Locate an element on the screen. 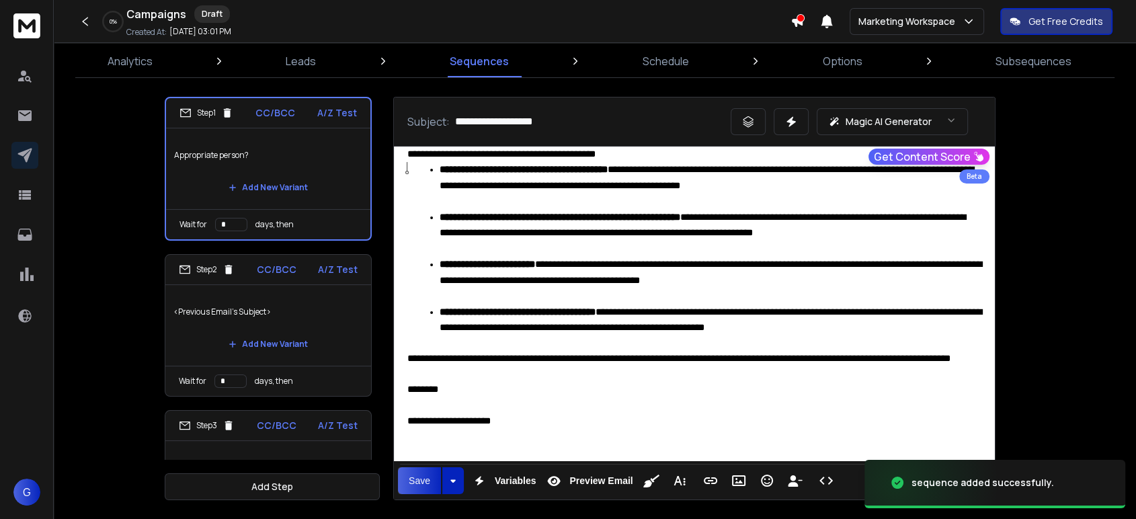 Image resolution: width=1136 pixels, height=519 pixels. a: Sequences is located at coordinates (479, 61).